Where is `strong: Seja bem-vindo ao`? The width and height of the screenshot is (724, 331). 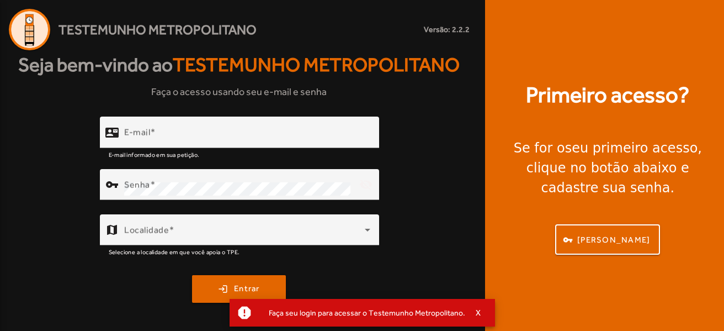 strong: Seja bem-vindo ao is located at coordinates (239, 65).